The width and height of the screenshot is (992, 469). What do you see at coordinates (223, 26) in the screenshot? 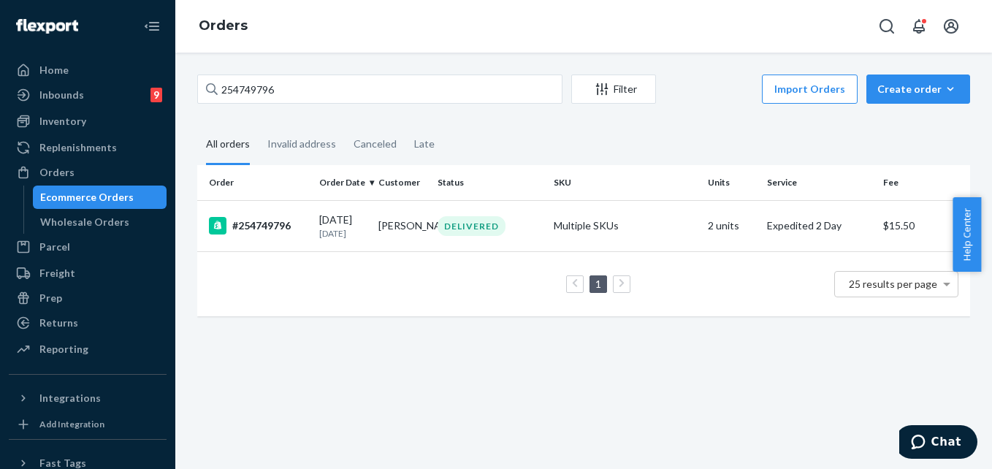
I see `ol: breadcrumbs` at bounding box center [223, 26].